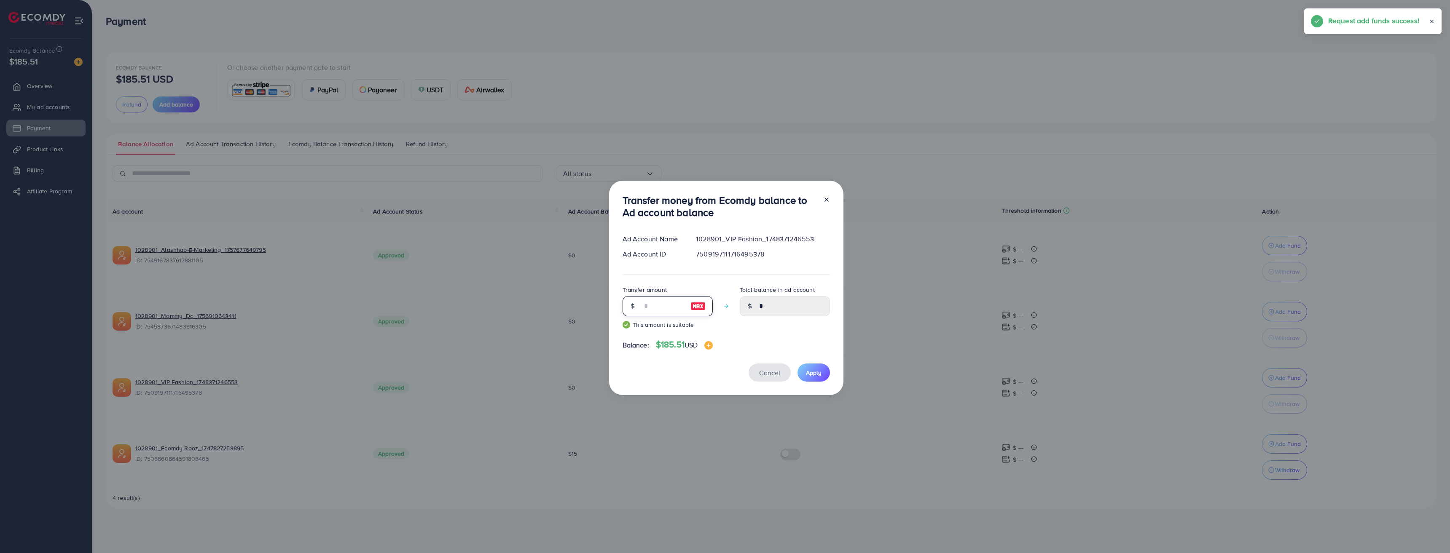  I want to click on span: Balance:, so click(635, 345).